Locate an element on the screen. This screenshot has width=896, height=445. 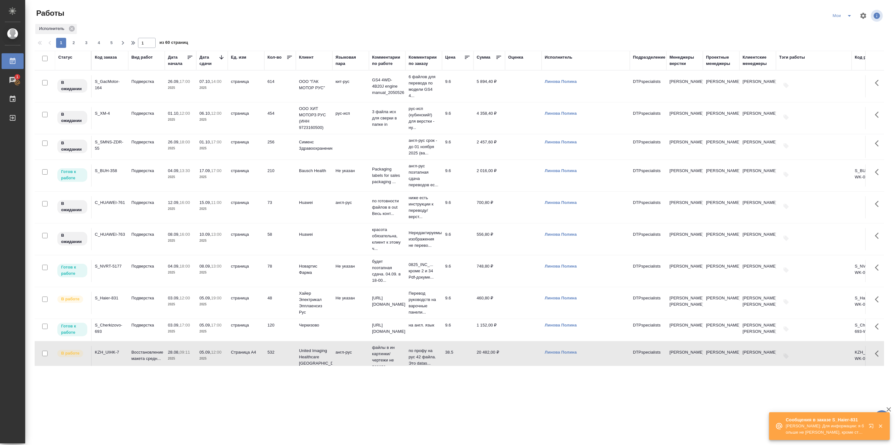
p: будет поэтапная сдача. 04.09. в 18-00... is located at coordinates (387, 271).